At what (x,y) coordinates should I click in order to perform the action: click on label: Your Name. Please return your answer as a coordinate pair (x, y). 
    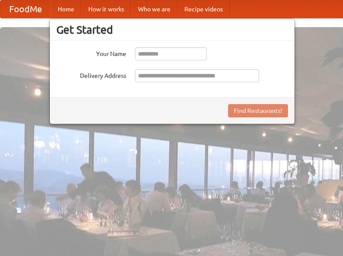
    Looking at the image, I should click on (91, 52).